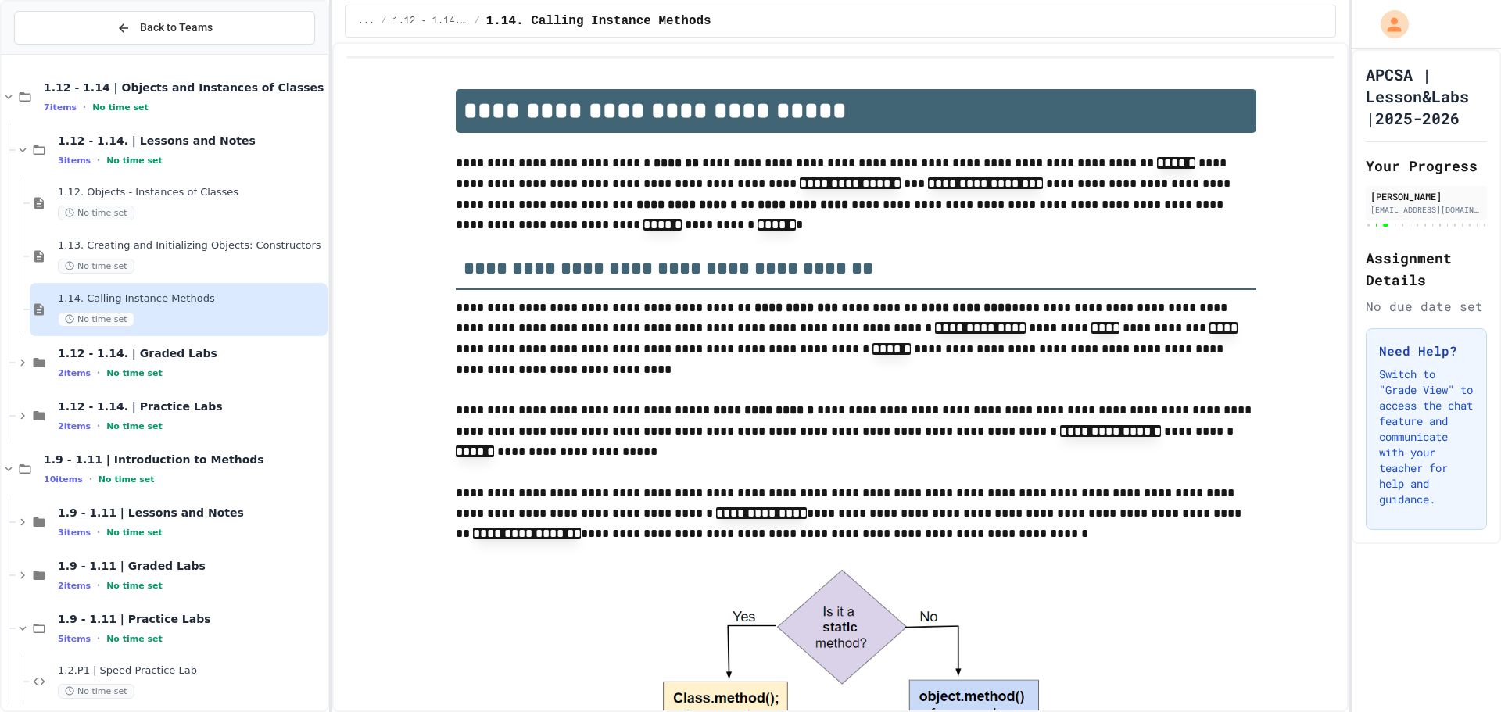 The width and height of the screenshot is (1501, 712). I want to click on h2: Your Progress, so click(1426, 166).